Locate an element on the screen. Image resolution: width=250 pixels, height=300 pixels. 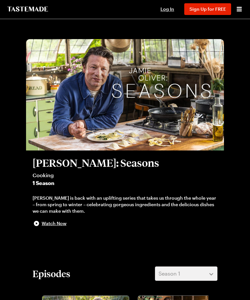
button: Season 1 is located at coordinates (186, 273).